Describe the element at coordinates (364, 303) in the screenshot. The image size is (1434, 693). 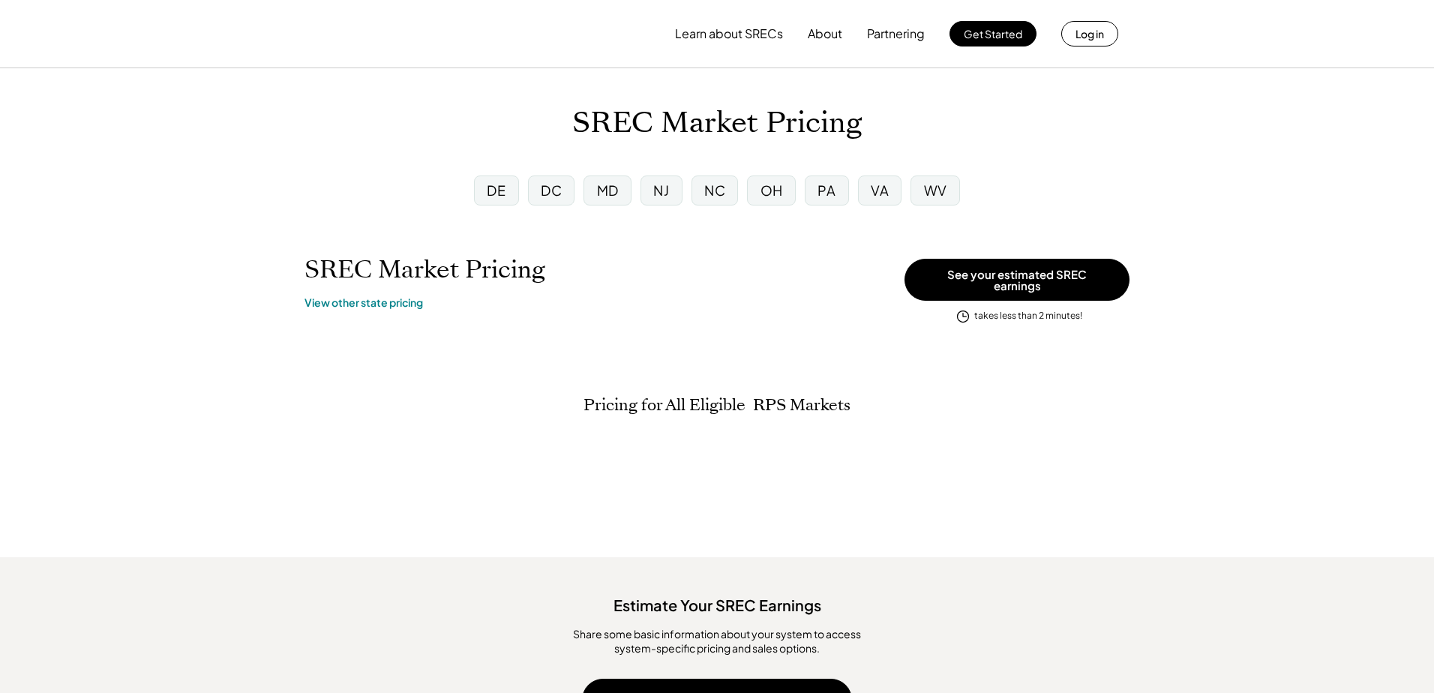
I see `a: View other state pricing` at that location.